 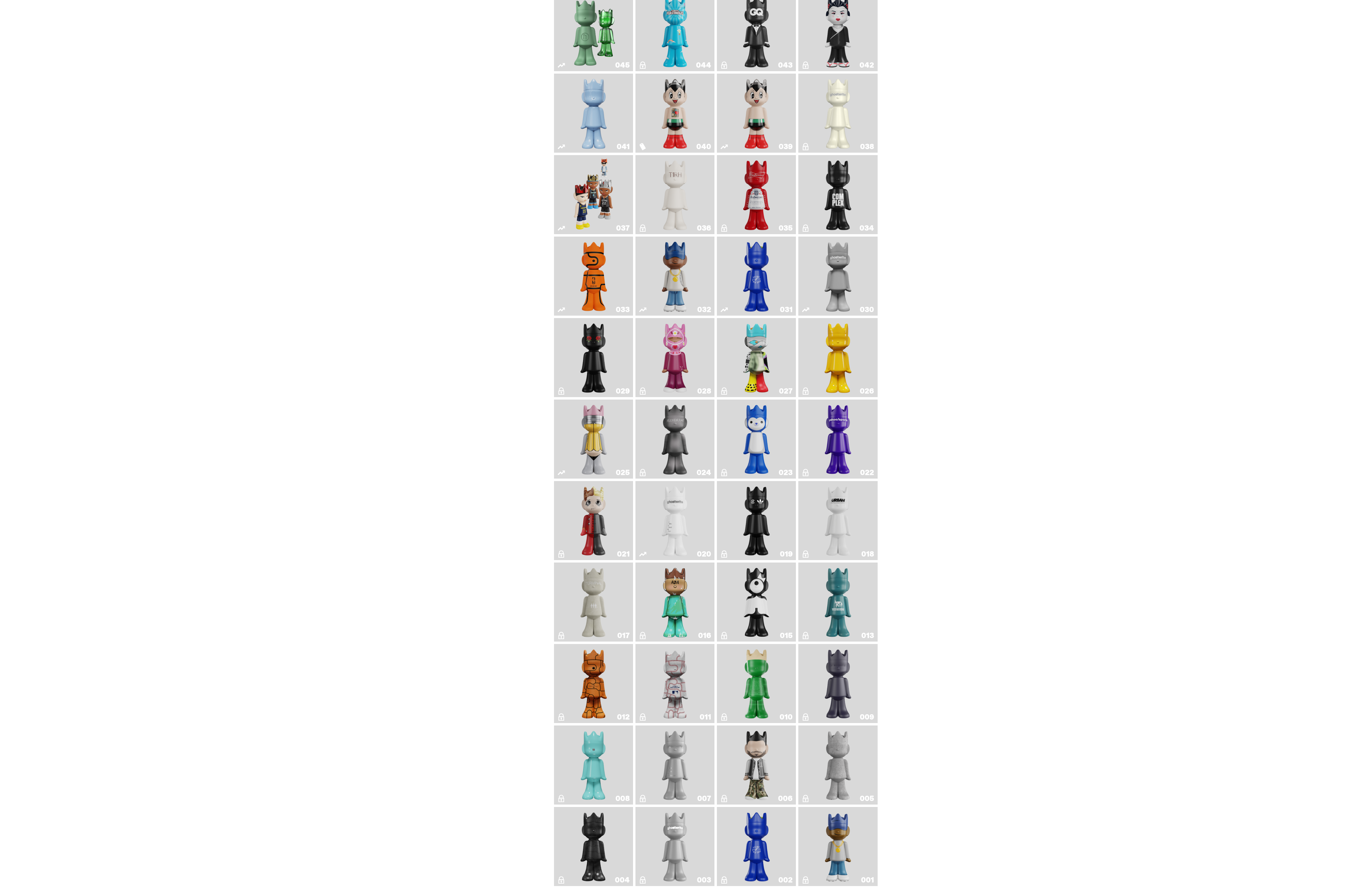 What do you see at coordinates (675, 845) in the screenshot?
I see `a: ghostwriter` at bounding box center [675, 845].